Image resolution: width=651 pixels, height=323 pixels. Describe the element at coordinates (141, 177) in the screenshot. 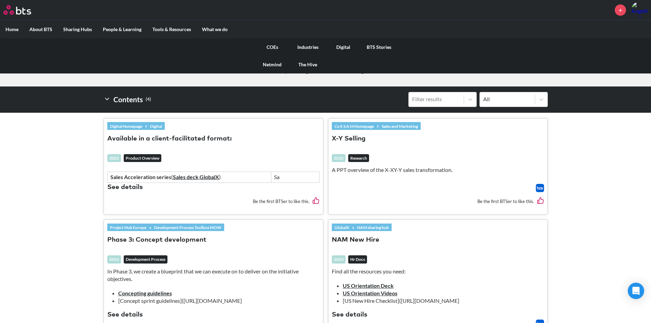

I see `strong: Sales Acceleration series` at that location.